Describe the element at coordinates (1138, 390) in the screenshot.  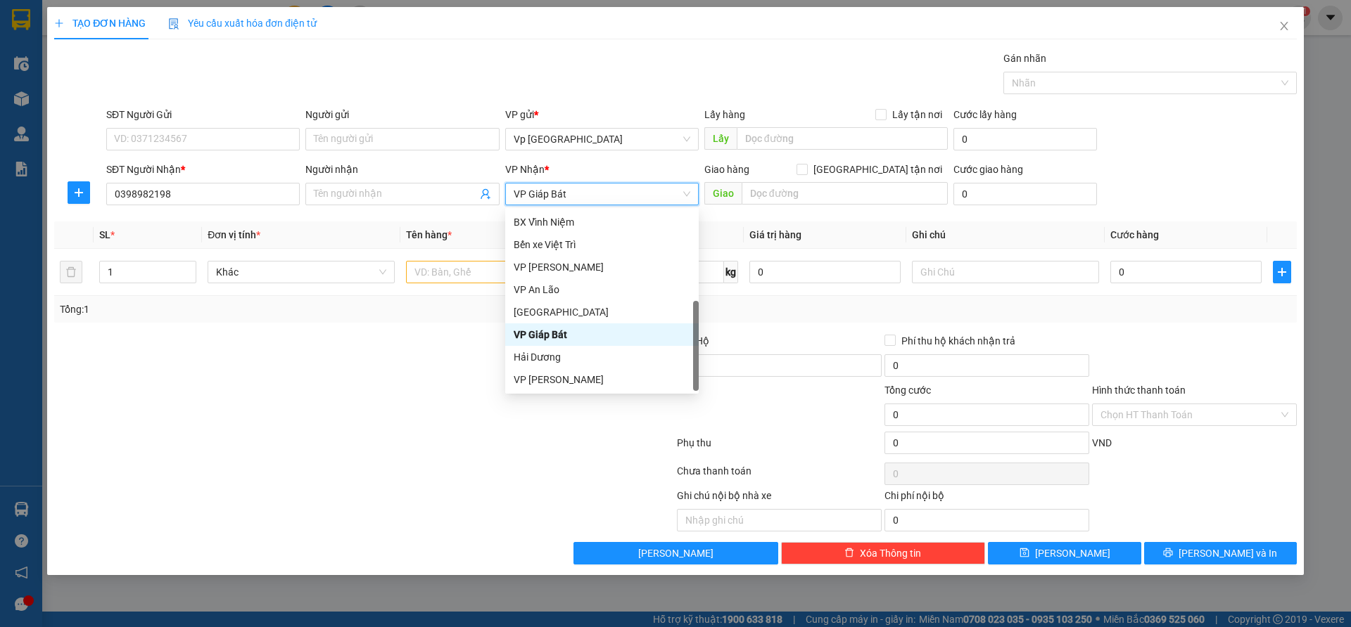
I see `label: Hình thức thanh toán` at that location.